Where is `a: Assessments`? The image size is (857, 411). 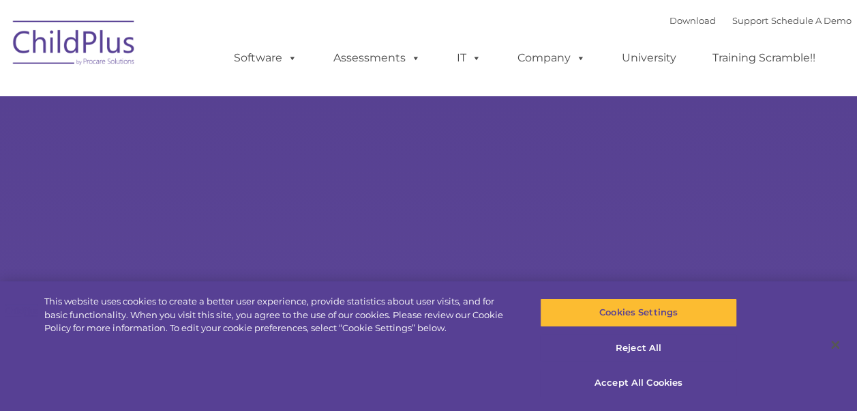
a: Assessments is located at coordinates (377, 58).